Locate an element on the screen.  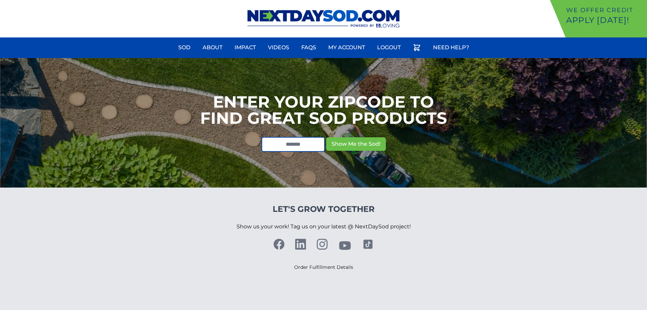
a: My Account is located at coordinates (347, 48).